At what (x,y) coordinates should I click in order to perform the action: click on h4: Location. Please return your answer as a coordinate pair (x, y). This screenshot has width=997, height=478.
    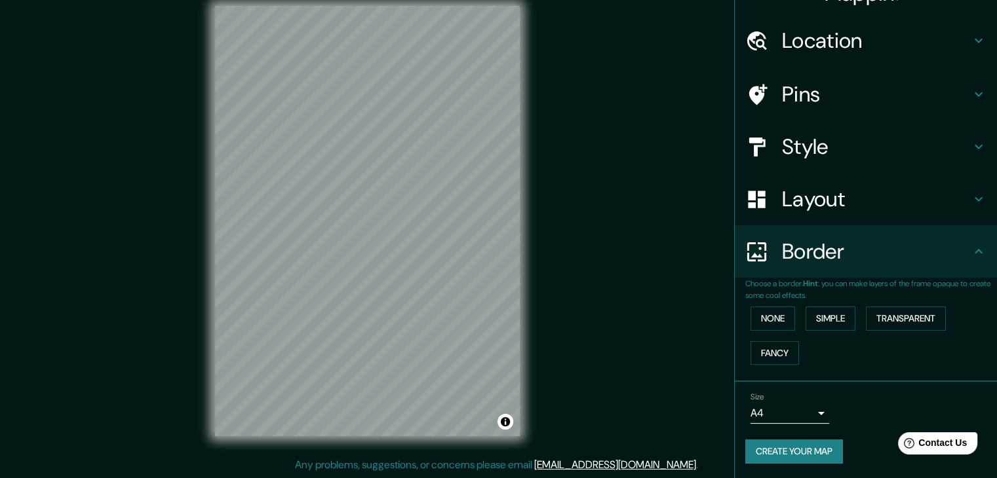
    Looking at the image, I should click on (876, 41).